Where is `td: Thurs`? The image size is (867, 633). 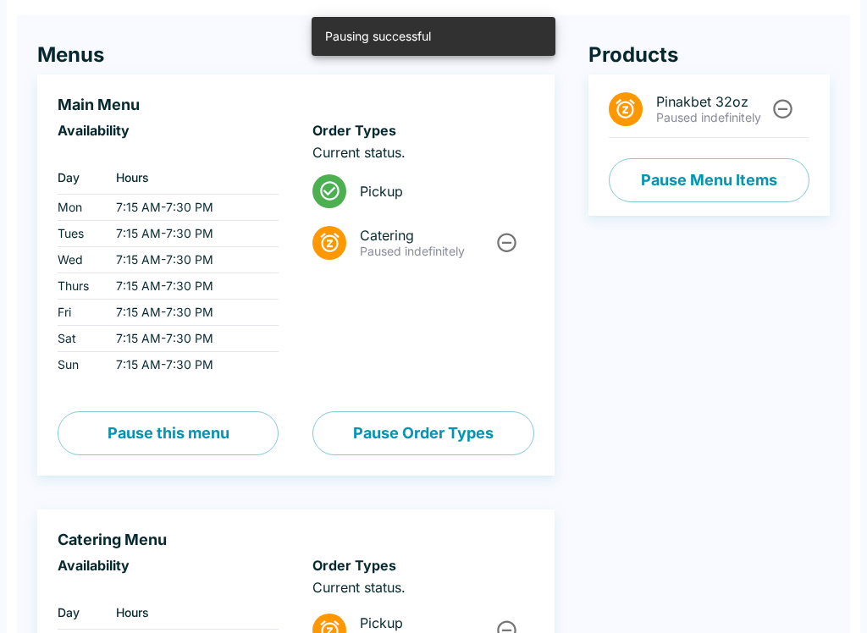 td: Thurs is located at coordinates (80, 286).